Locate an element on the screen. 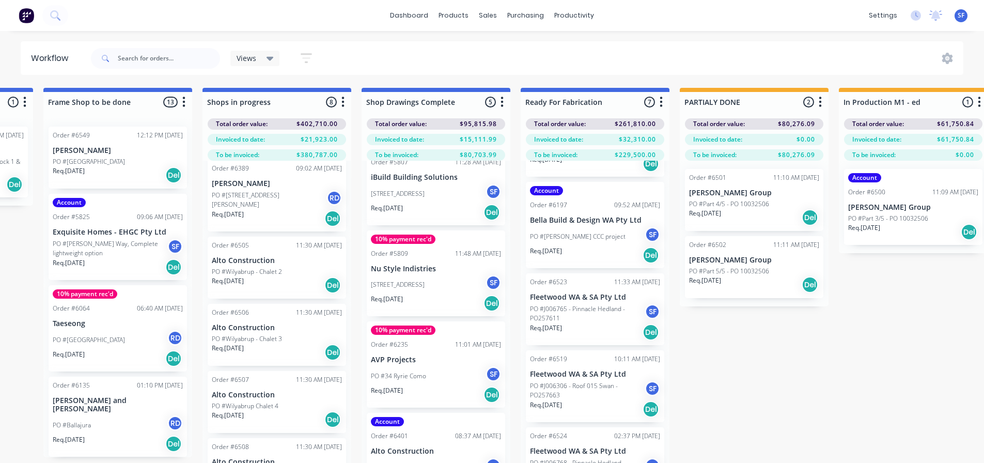  p: PO #Wilyabrup - Chalet 2 is located at coordinates (247, 272).